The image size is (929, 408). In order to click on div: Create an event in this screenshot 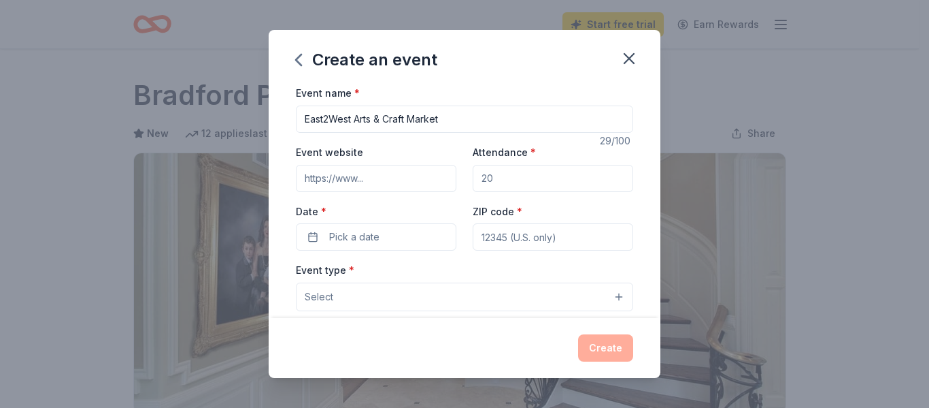, I will do `click(367, 60)`.